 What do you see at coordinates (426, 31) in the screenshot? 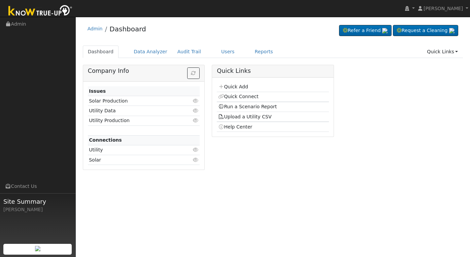
I see `a: Request a Cleaning` at bounding box center [426, 31].